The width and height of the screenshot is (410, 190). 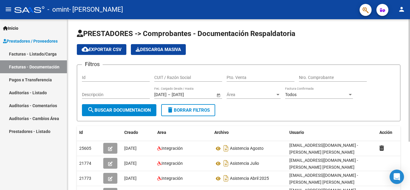 What do you see at coordinates (162, 133) in the screenshot?
I see `span: Area` at bounding box center [162, 133].